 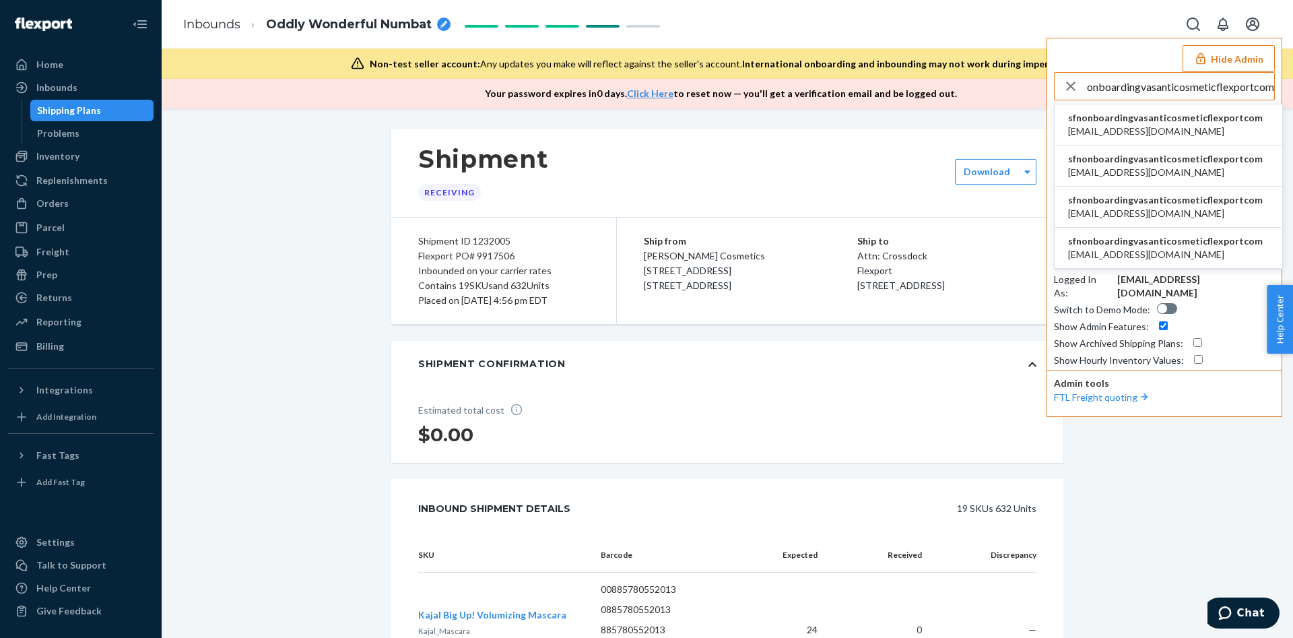 I want to click on a: Home, so click(x=81, y=65).